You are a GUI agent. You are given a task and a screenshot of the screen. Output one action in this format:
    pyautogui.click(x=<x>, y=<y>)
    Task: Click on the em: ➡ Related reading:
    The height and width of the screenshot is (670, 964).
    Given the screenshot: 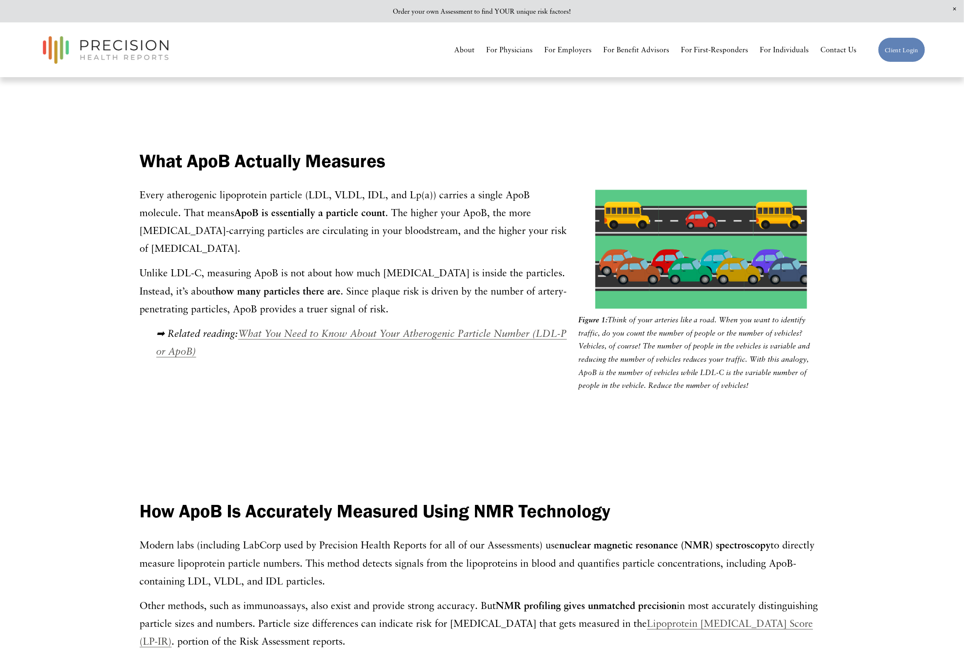 What is the action you would take?
    pyautogui.click(x=197, y=334)
    